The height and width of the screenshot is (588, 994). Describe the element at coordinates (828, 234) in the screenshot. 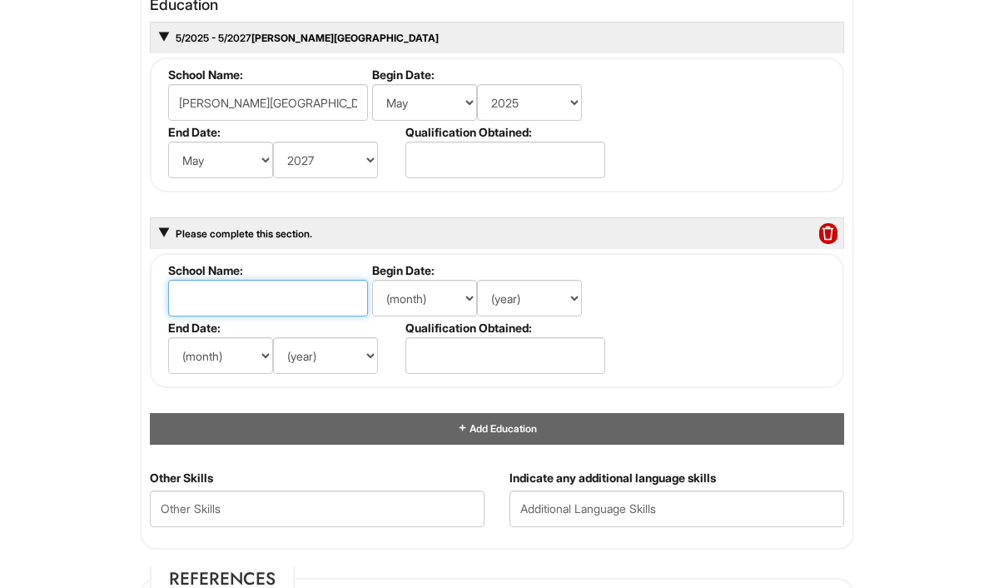

I see `a: Delete` at that location.